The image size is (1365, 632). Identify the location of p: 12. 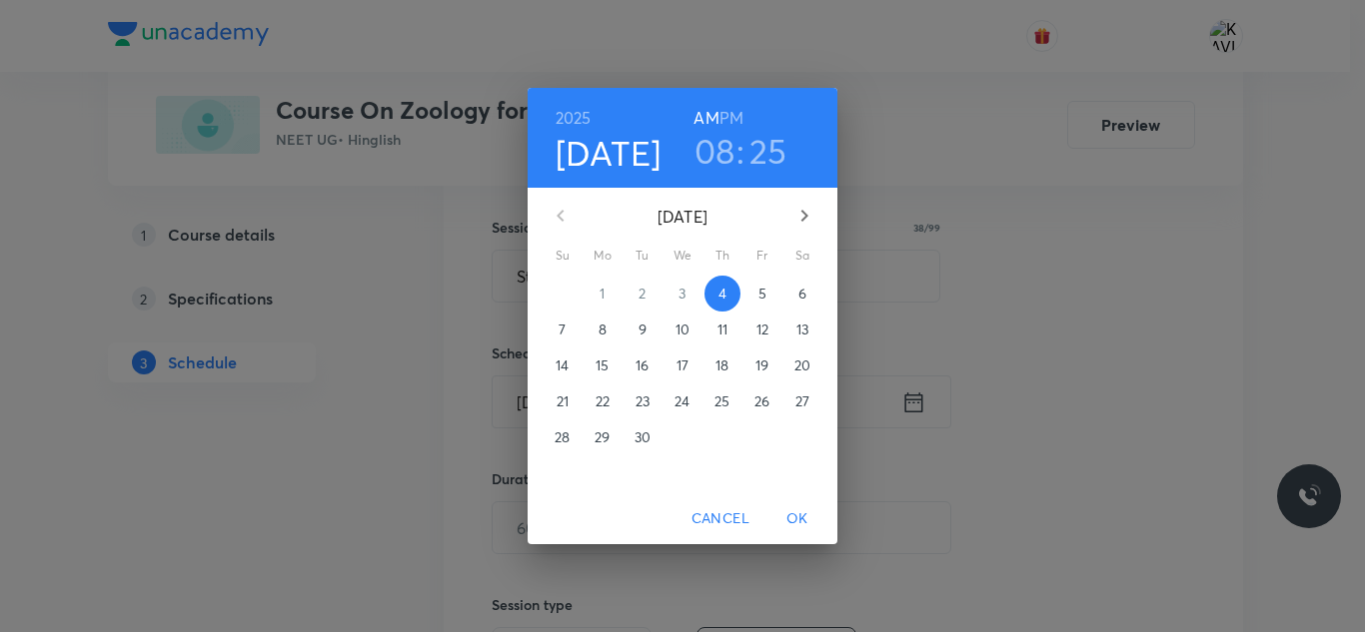
(762, 330).